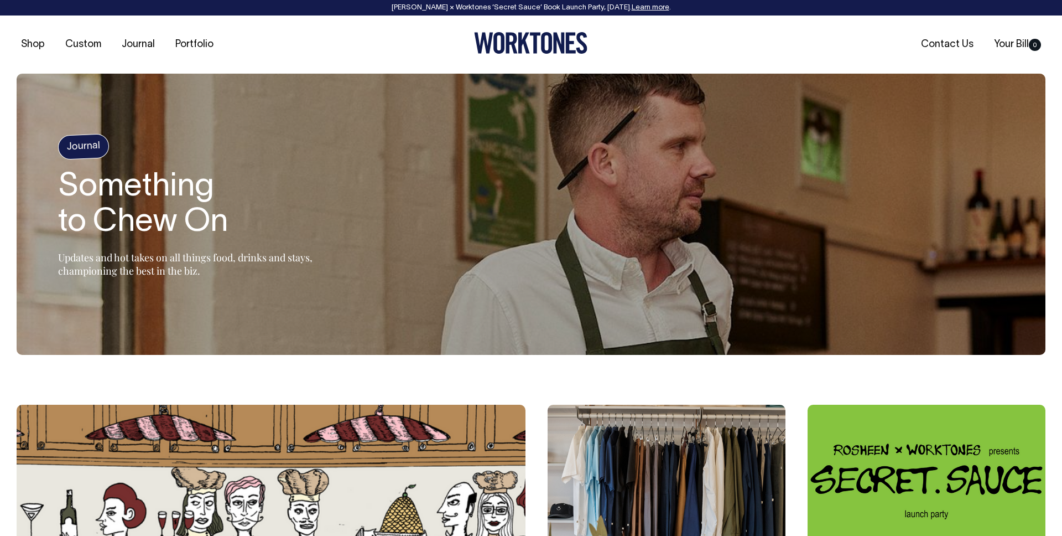 The image size is (1062, 536). What do you see at coordinates (651, 8) in the screenshot?
I see `a: Learn more` at bounding box center [651, 8].